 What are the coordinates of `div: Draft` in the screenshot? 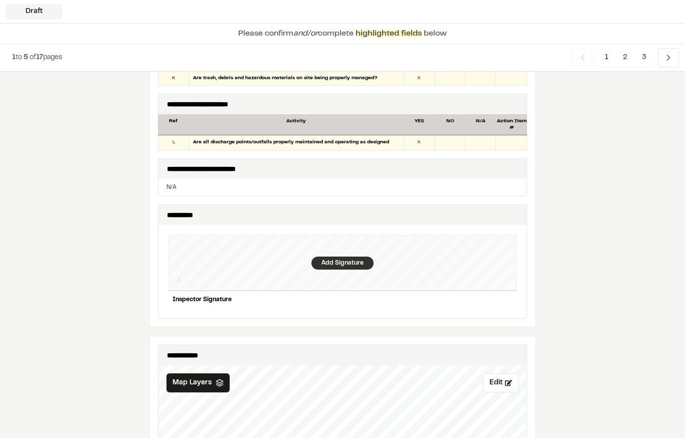 It's located at (34, 12).